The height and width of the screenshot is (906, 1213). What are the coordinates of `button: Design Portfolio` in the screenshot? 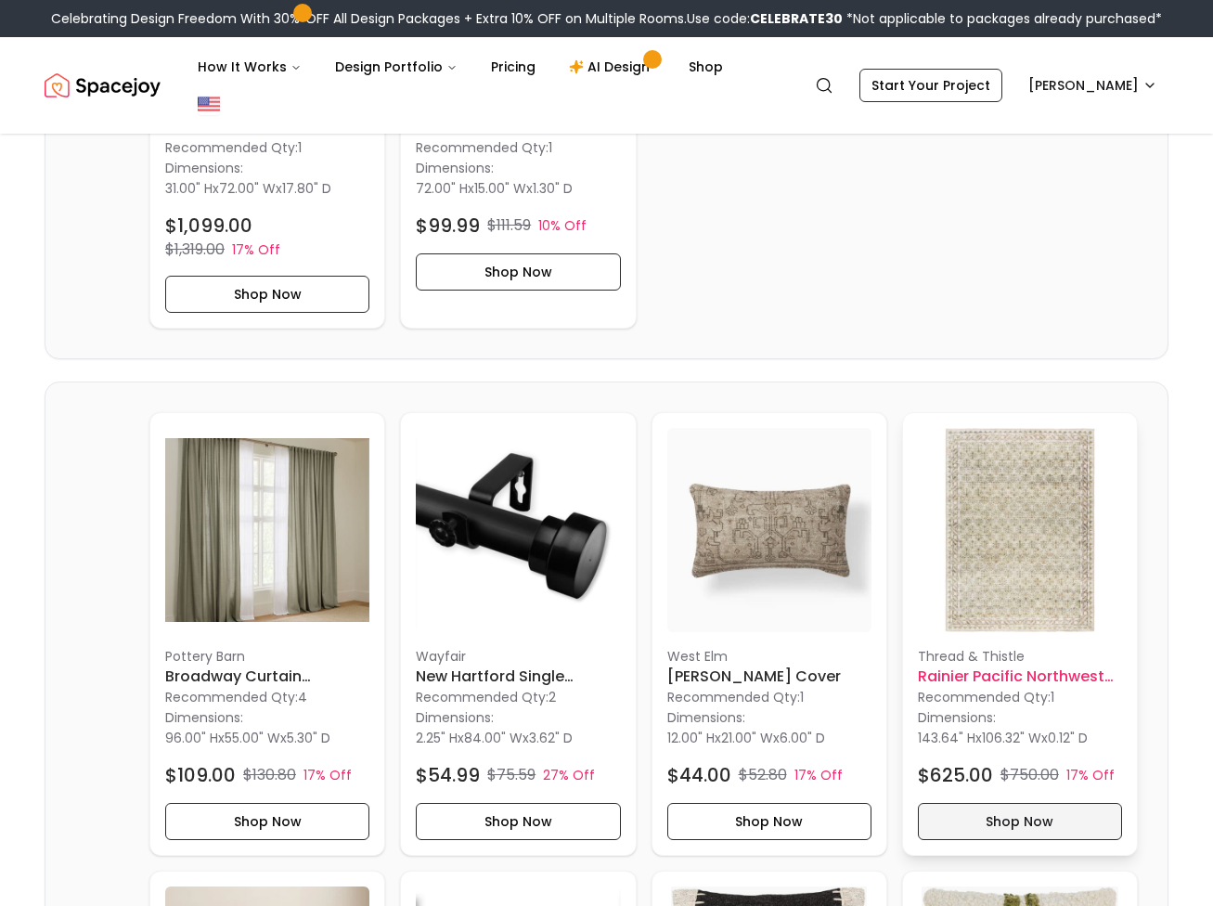 It's located at (396, 67).